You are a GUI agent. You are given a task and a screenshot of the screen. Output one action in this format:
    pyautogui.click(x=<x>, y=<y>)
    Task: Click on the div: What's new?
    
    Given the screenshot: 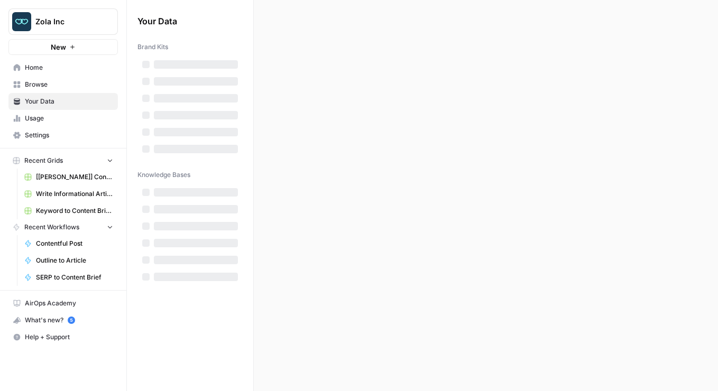 What is the action you would take?
    pyautogui.click(x=63, y=321)
    